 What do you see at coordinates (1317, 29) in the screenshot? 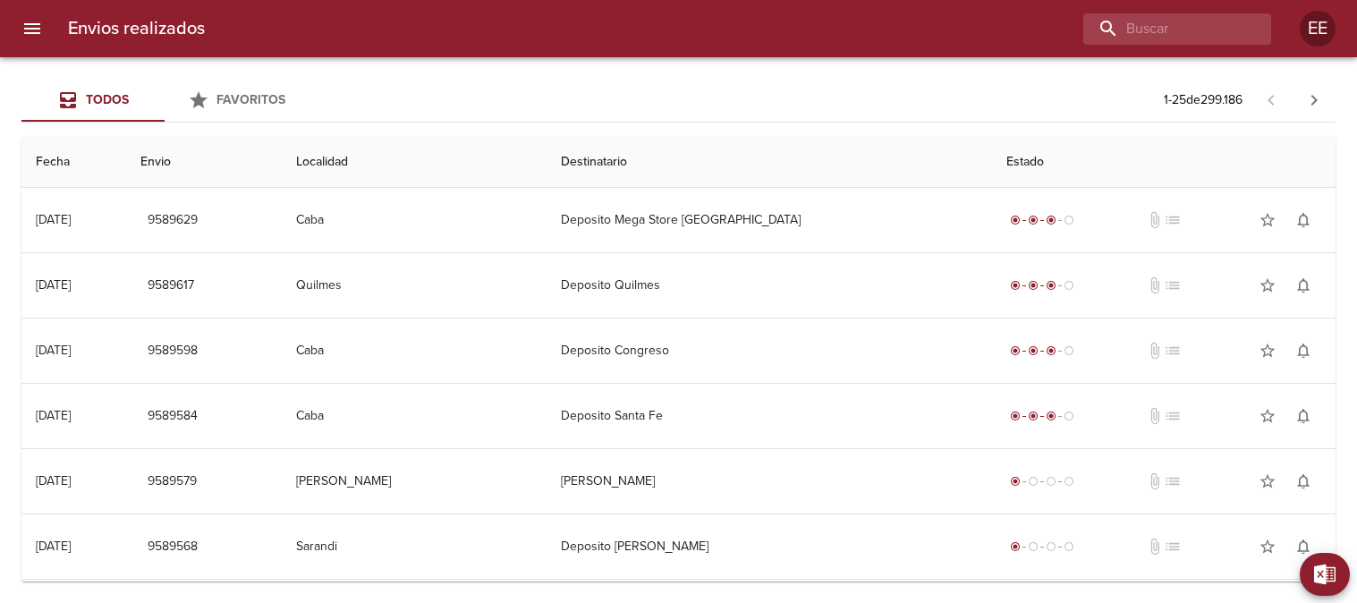
I see `div: Abrir información de usuario` at bounding box center [1317, 29].